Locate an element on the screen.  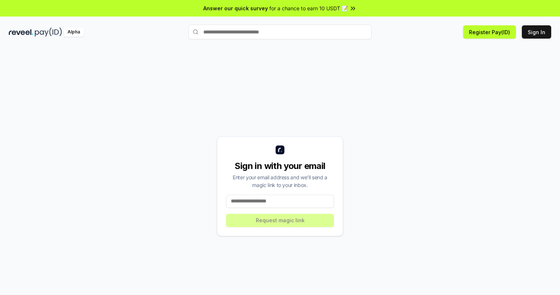
img: pay_id is located at coordinates (48, 32).